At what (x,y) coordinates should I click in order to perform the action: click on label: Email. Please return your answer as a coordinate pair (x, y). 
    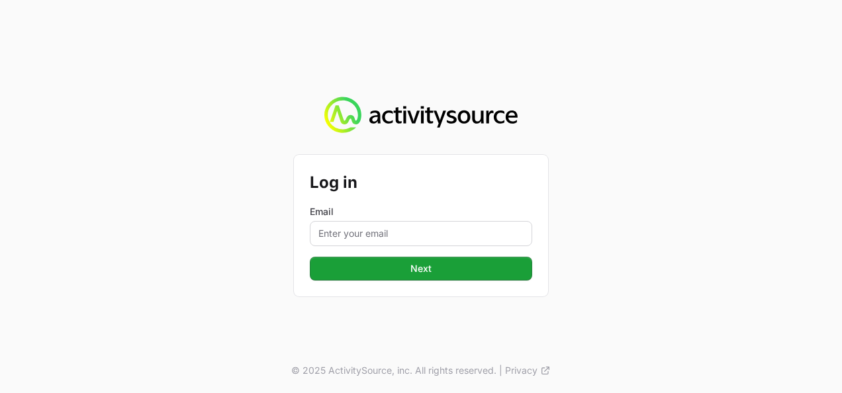
    Looking at the image, I should click on (421, 212).